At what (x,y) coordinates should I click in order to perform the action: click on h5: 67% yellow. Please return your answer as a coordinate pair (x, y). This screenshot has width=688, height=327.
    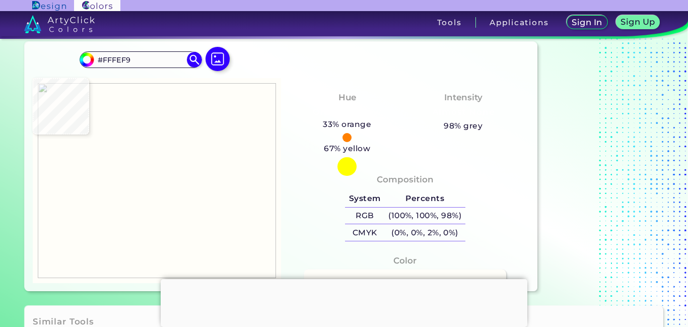
    Looking at the image, I should click on (347, 149).